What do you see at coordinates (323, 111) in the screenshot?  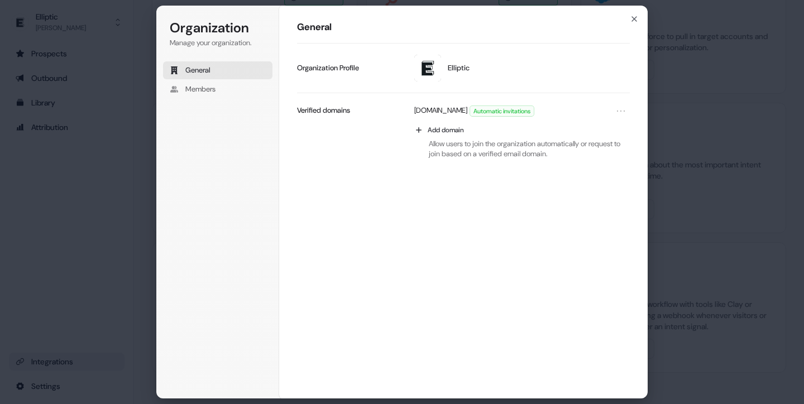 I see `p: Verified domains` at bounding box center [323, 111].